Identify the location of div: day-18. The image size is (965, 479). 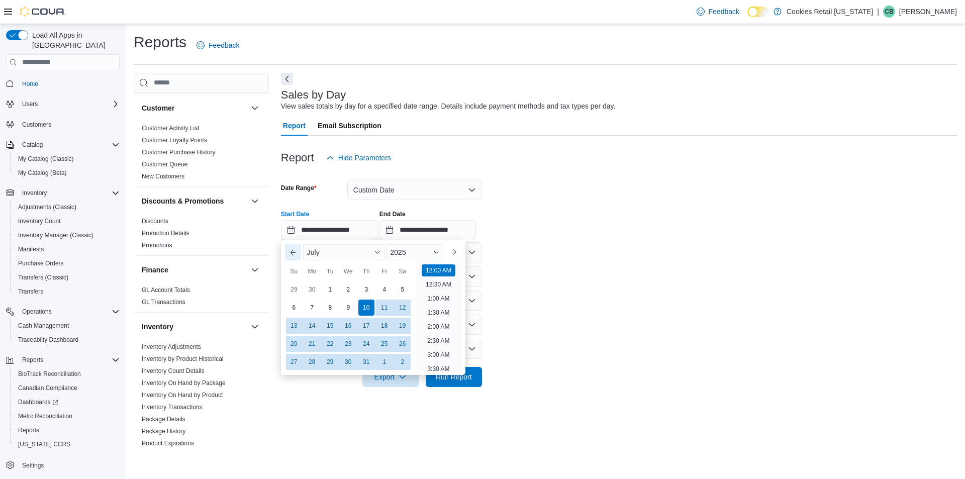
(384, 326).